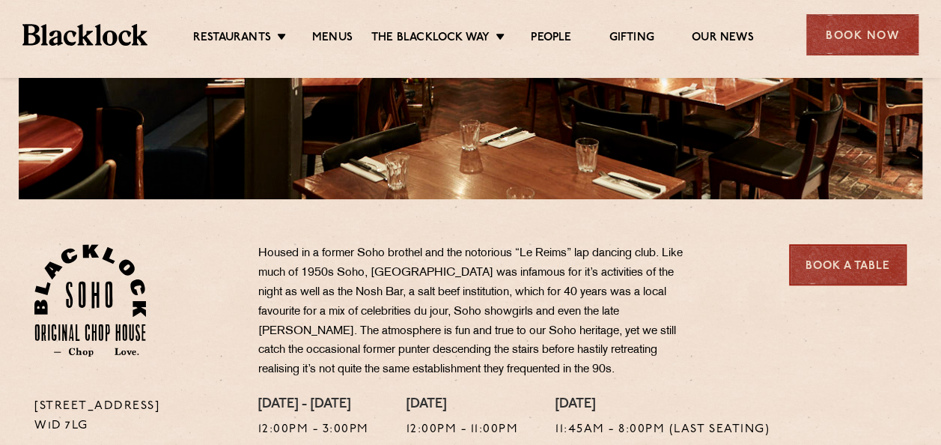 This screenshot has height=445, width=941. What do you see at coordinates (333, 39) in the screenshot?
I see `a: Menus` at bounding box center [333, 39].